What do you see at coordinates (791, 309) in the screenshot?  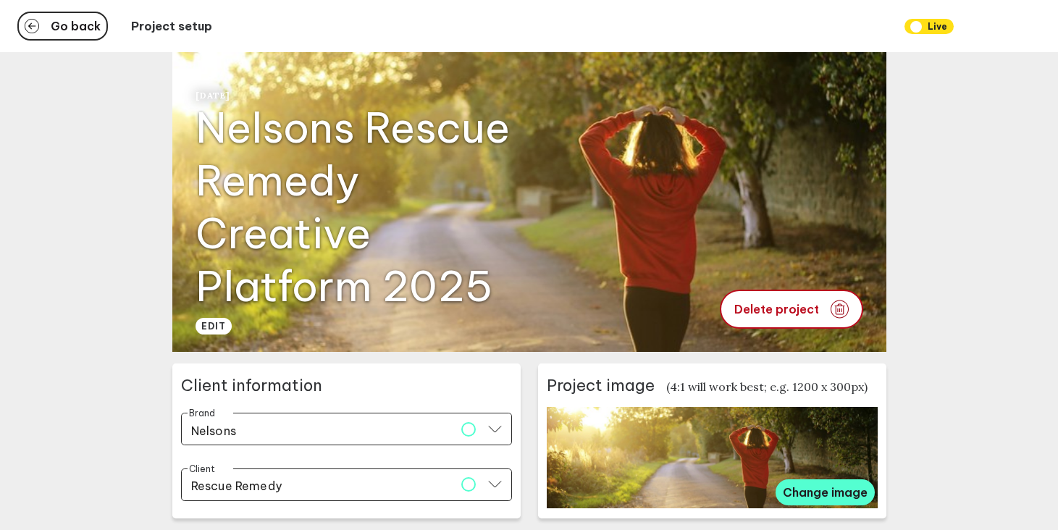 I see `button: Delete project` at bounding box center [791, 309].